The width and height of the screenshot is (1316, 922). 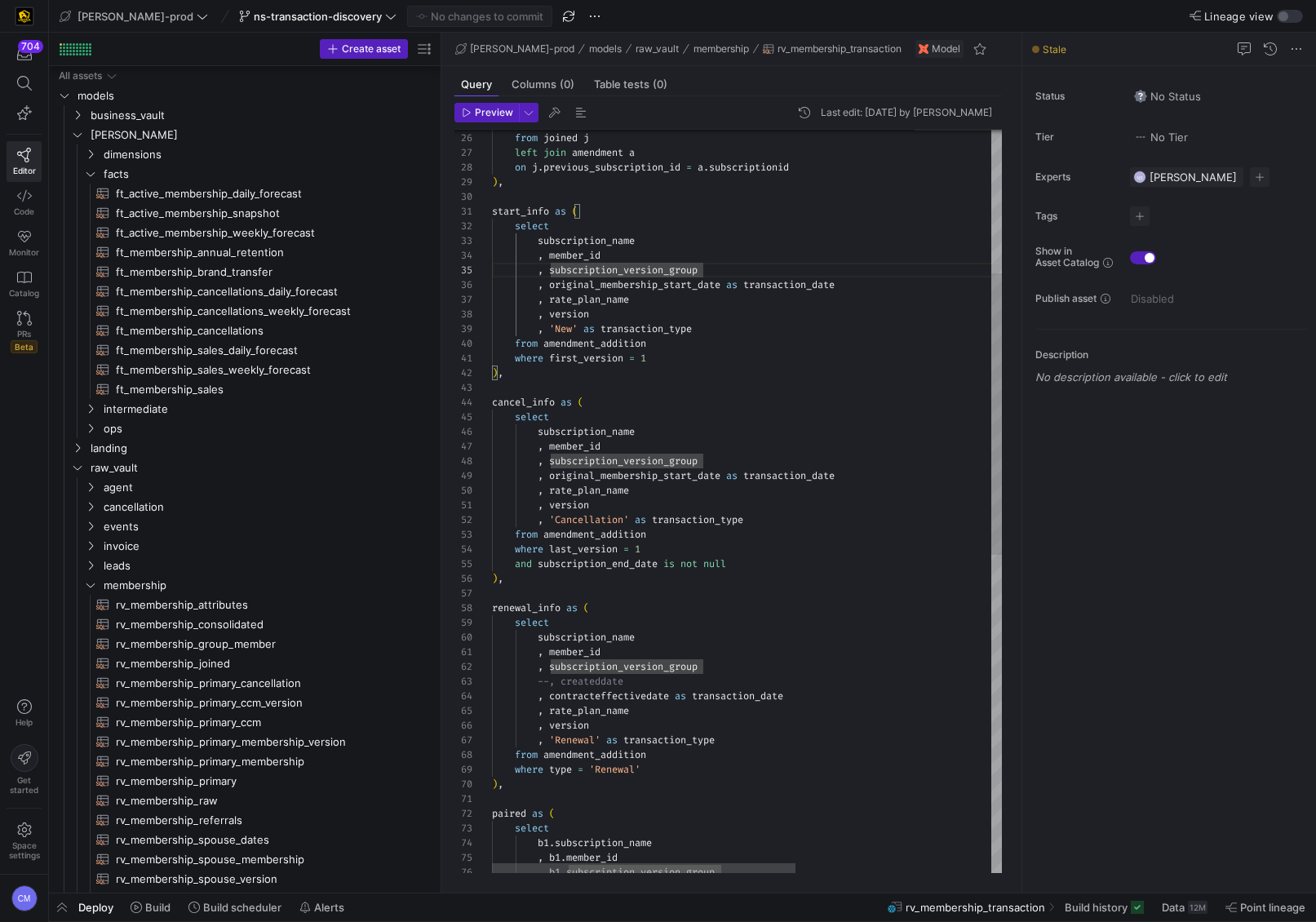 I want to click on a: ft_membership_cancellations_weekly_forecast​​​​​​​​​​, so click(x=245, y=311).